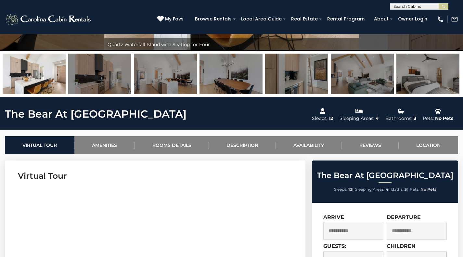 The height and width of the screenshot is (257, 463). What do you see at coordinates (413, 19) in the screenshot?
I see `a: Owner Login` at bounding box center [413, 19].